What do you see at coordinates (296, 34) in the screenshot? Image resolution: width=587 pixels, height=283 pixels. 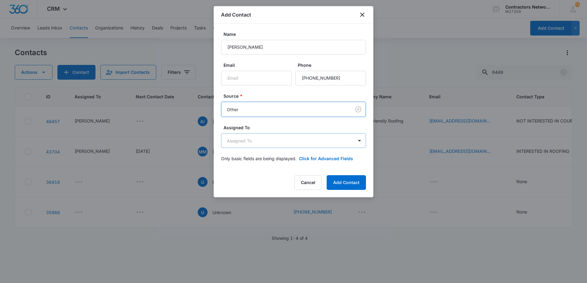 I see `label: Name` at bounding box center [296, 34].